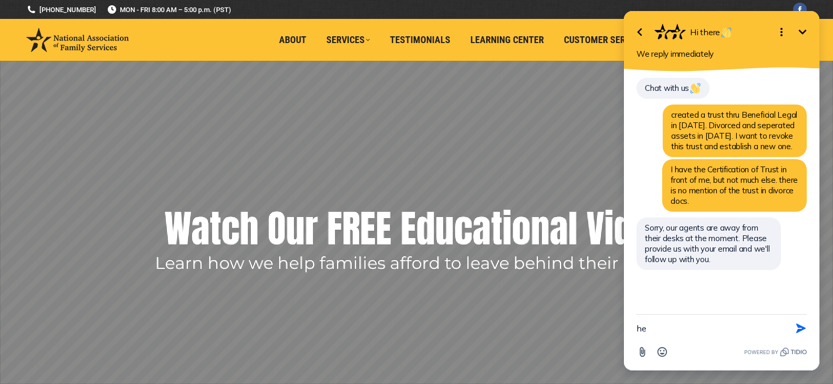  What do you see at coordinates (420, 40) in the screenshot?
I see `span: Testimonials` at bounding box center [420, 40].